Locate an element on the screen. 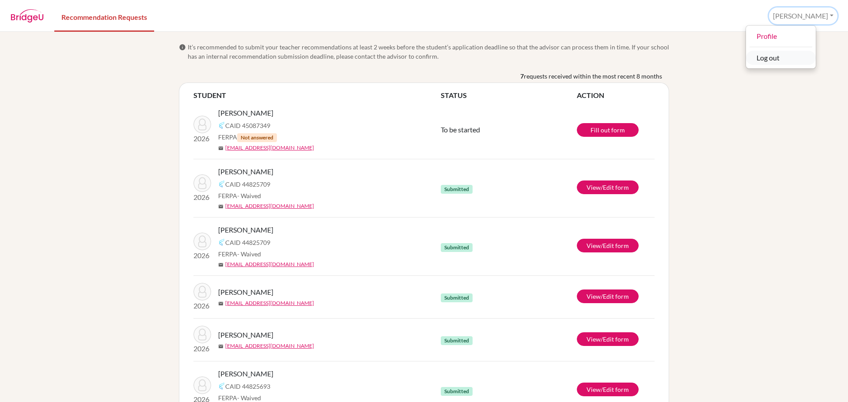 Image resolution: width=848 pixels, height=402 pixels. th: STATUS is located at coordinates (509, 95).